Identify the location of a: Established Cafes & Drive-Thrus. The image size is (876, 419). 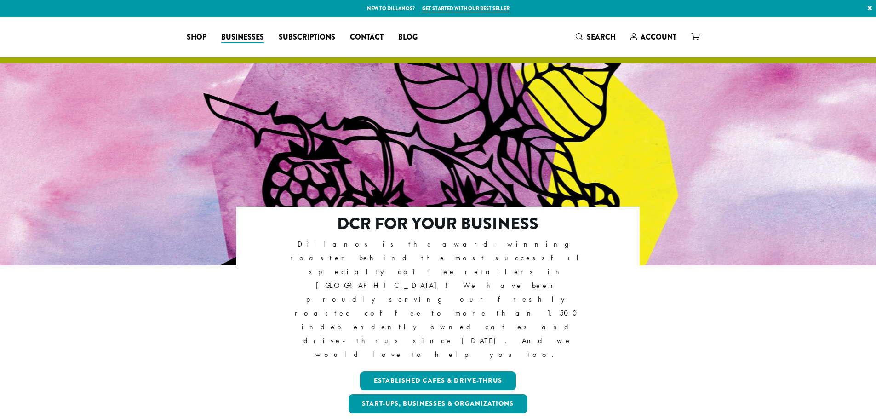
(438, 381).